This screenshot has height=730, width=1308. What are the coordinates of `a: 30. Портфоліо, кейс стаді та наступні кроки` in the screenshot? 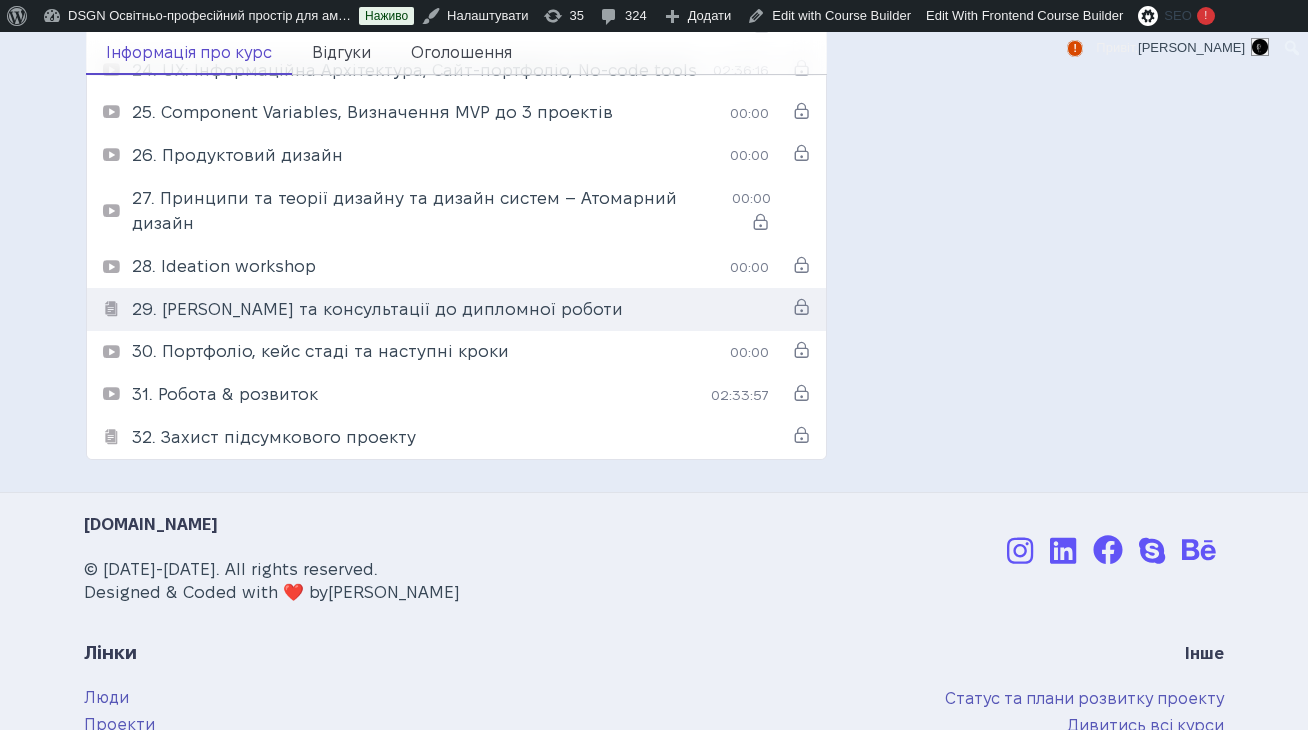 It's located at (320, 351).